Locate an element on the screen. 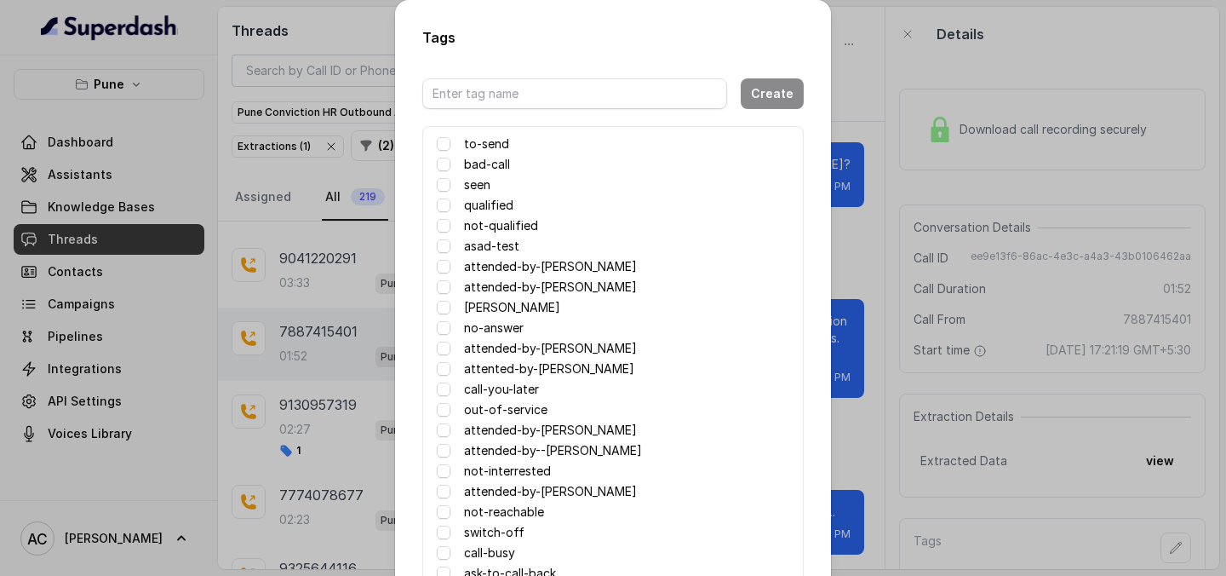 Image resolution: width=1226 pixels, height=576 pixels. button: Create is located at coordinates (772, 94).